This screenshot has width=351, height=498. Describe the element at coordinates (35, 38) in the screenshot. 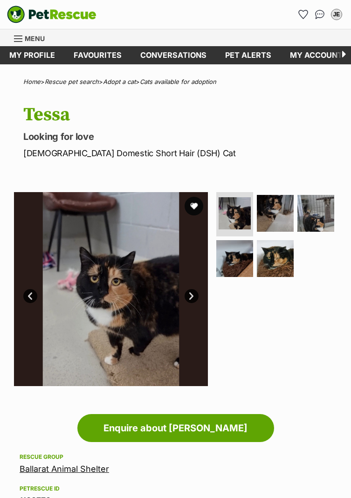

I see `span: Menu` at that location.